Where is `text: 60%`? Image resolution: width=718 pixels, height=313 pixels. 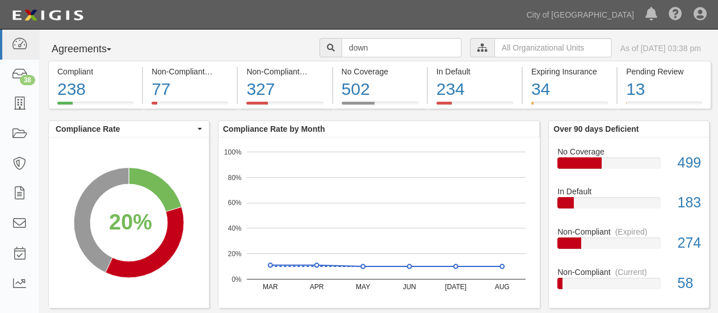 text: 60% is located at coordinates (234, 203).